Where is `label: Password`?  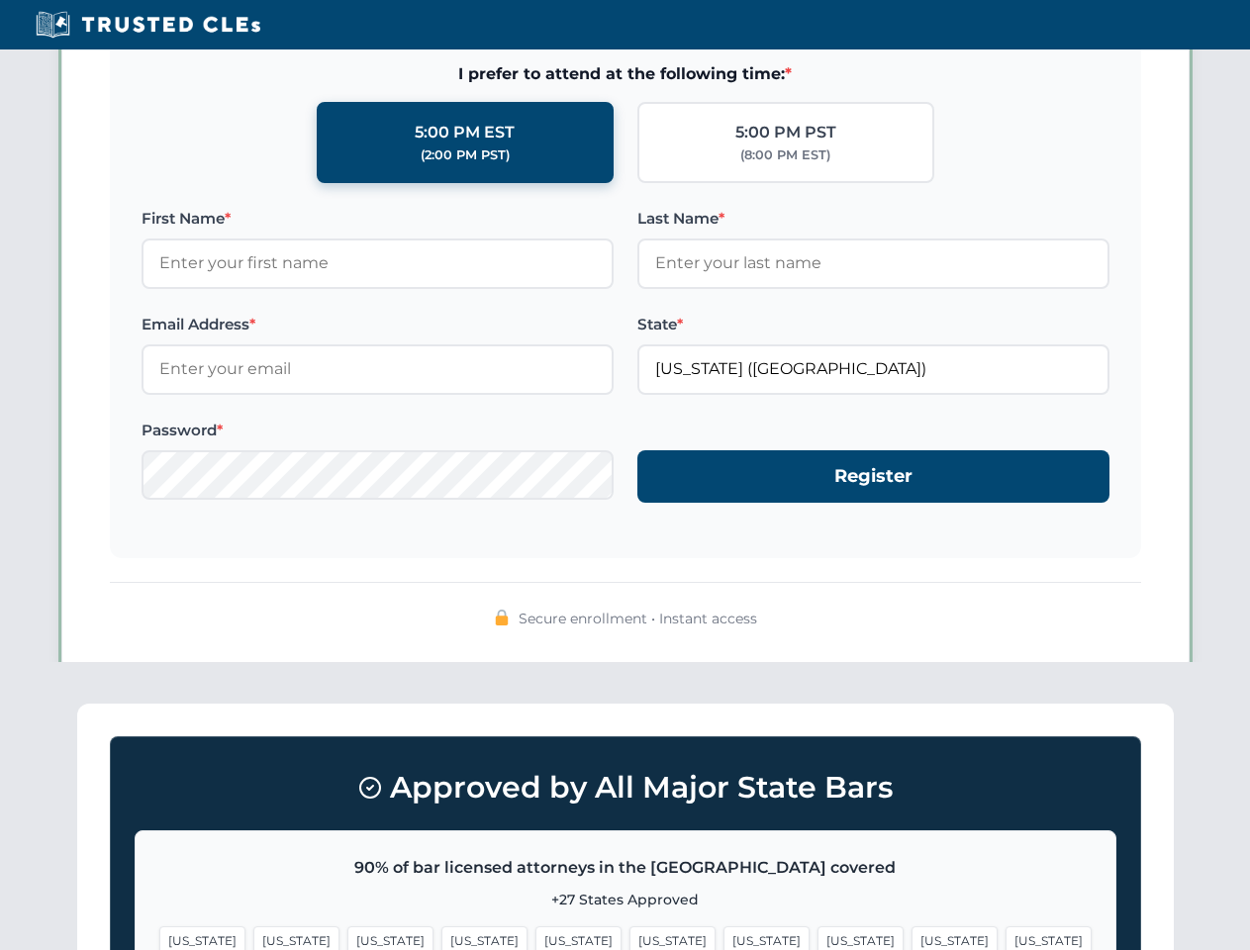
label: Password is located at coordinates (377, 431).